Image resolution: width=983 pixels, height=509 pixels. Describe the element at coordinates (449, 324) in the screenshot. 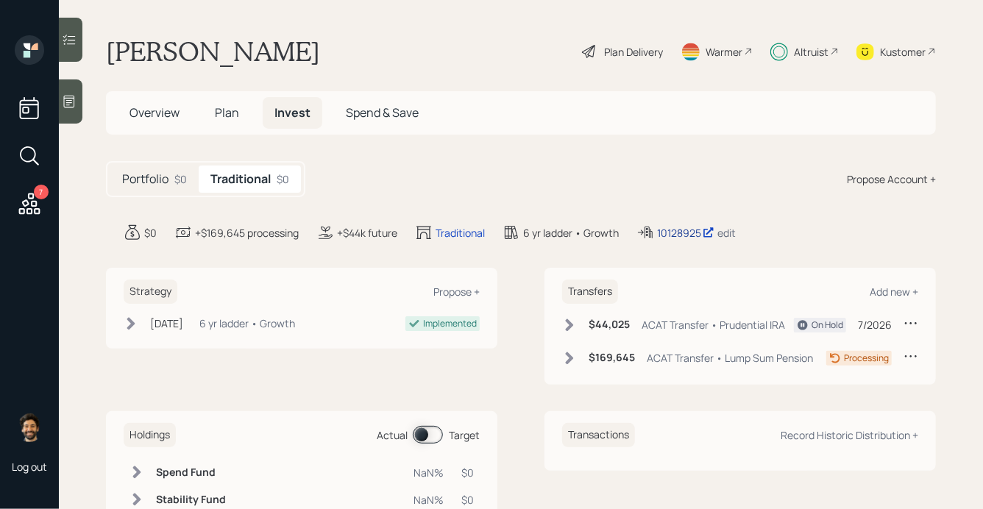

I see `div: Implemented` at that location.